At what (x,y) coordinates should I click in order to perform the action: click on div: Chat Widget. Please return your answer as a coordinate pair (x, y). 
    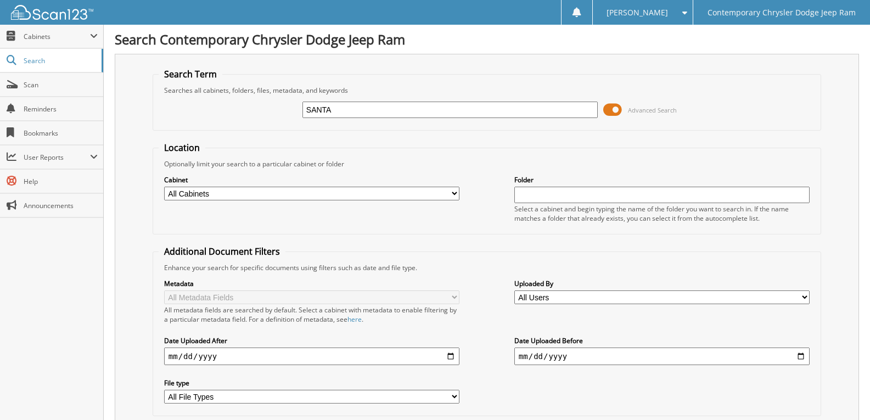
    Looking at the image, I should click on (843, 394).